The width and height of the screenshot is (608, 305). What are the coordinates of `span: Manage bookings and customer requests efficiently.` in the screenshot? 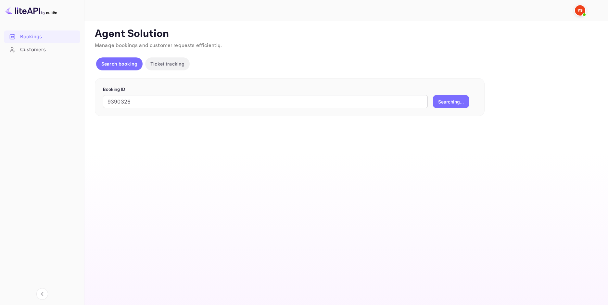 It's located at (159, 45).